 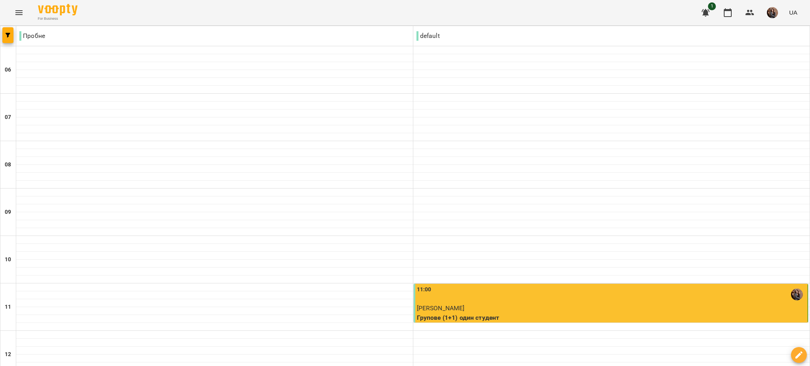 What do you see at coordinates (8, 355) in the screenshot?
I see `h6: 12` at bounding box center [8, 355].